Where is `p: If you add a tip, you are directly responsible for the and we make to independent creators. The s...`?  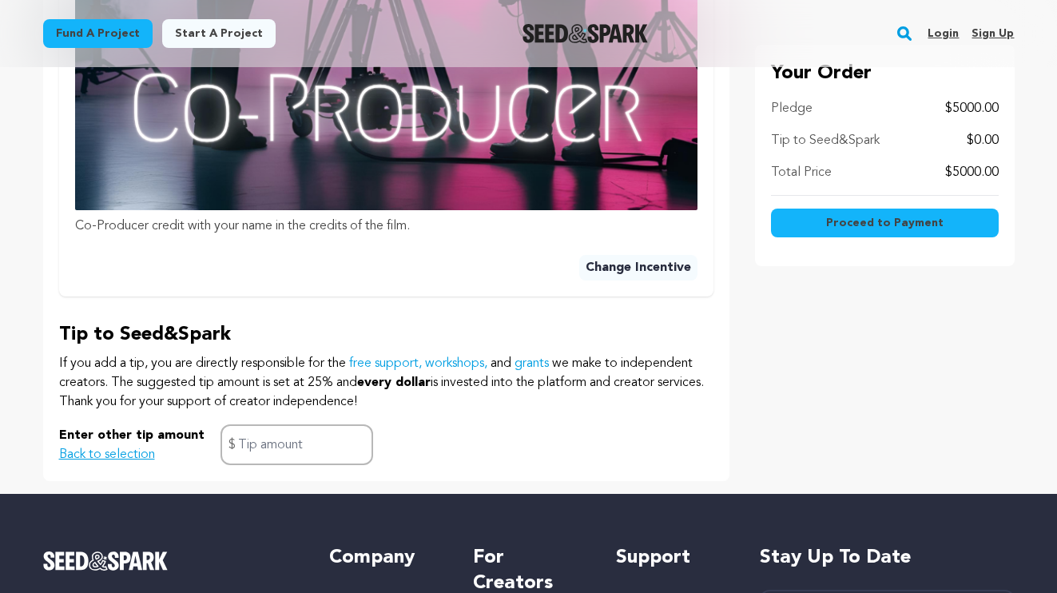 p: If you add a tip, you are directly responsible for the and we make to independent creators. The s... is located at coordinates (386, 383).